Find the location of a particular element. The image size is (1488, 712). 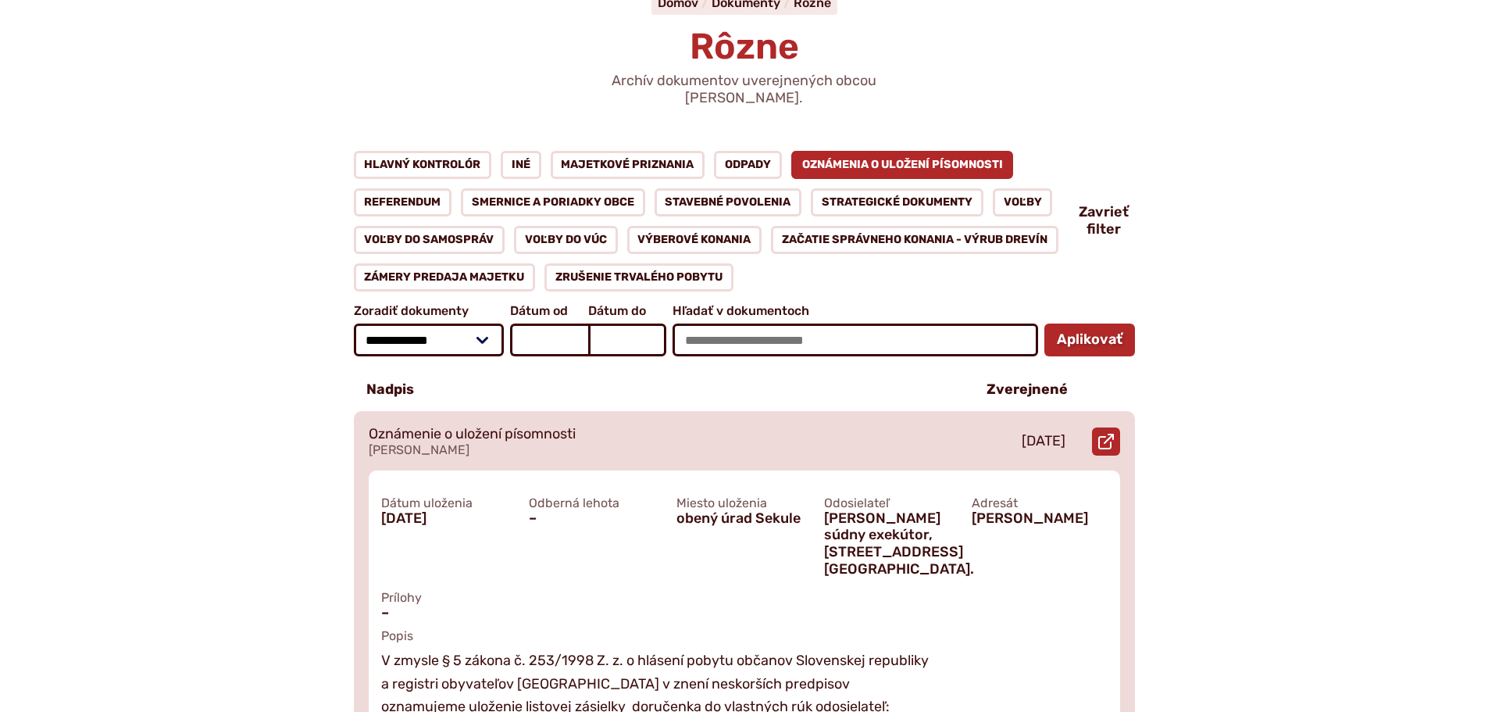

span: Odosielateľ is located at coordinates (891, 502).